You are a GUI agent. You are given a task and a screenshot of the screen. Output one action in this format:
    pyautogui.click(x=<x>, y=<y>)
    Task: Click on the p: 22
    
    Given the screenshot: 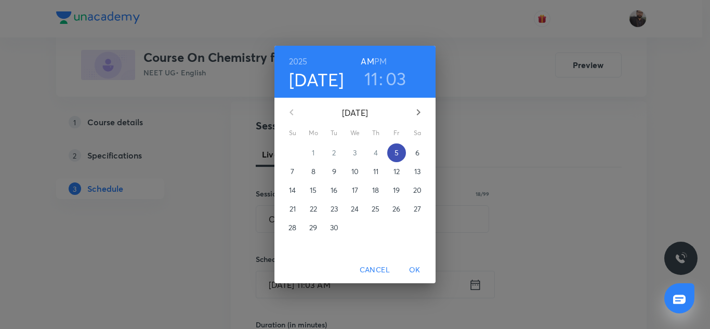 What is the action you would take?
    pyautogui.click(x=313, y=209)
    